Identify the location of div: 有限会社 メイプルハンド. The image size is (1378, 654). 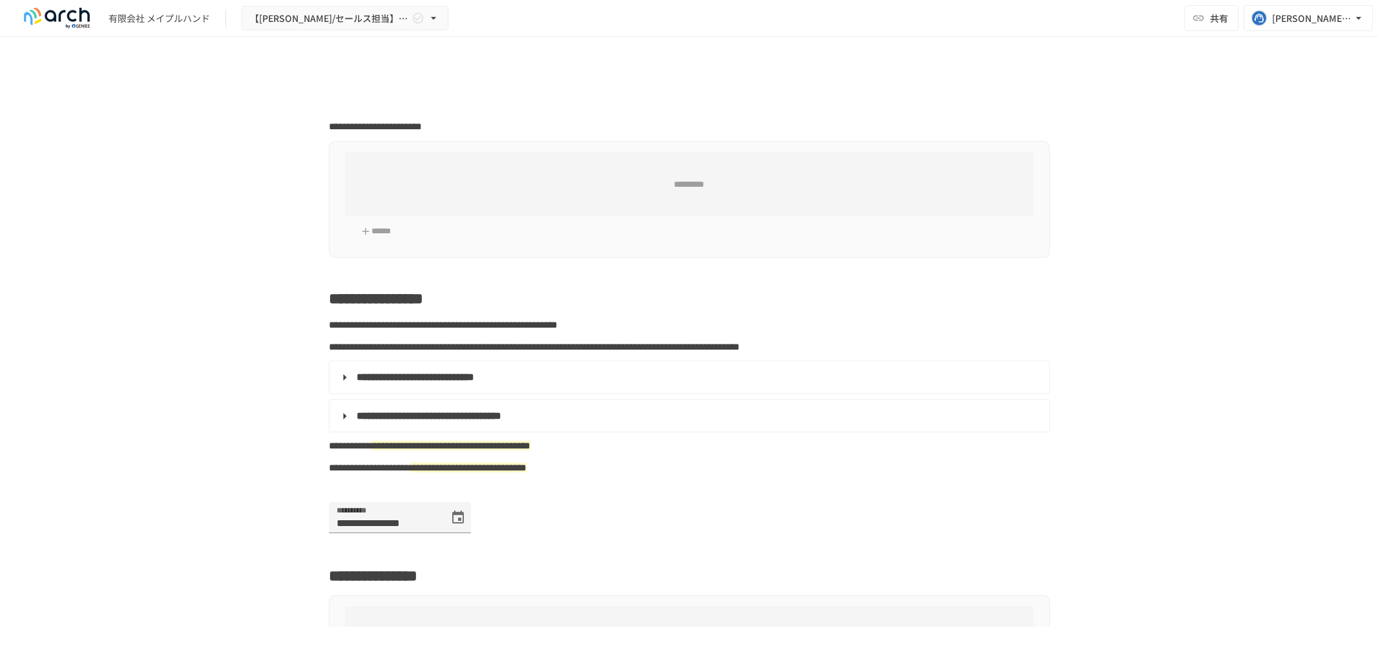
(159, 18).